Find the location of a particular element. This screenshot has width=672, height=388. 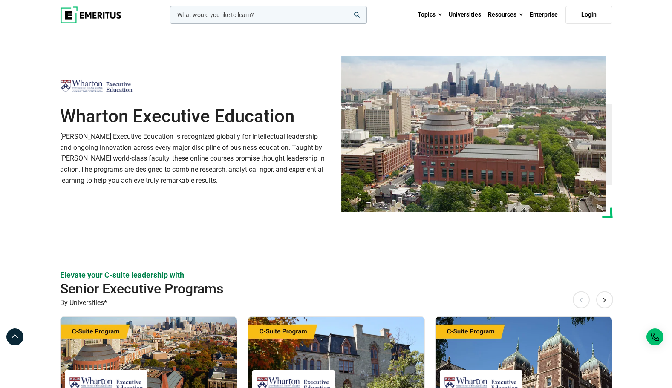

h1: Wharton Executive Education is located at coordinates (196, 116).